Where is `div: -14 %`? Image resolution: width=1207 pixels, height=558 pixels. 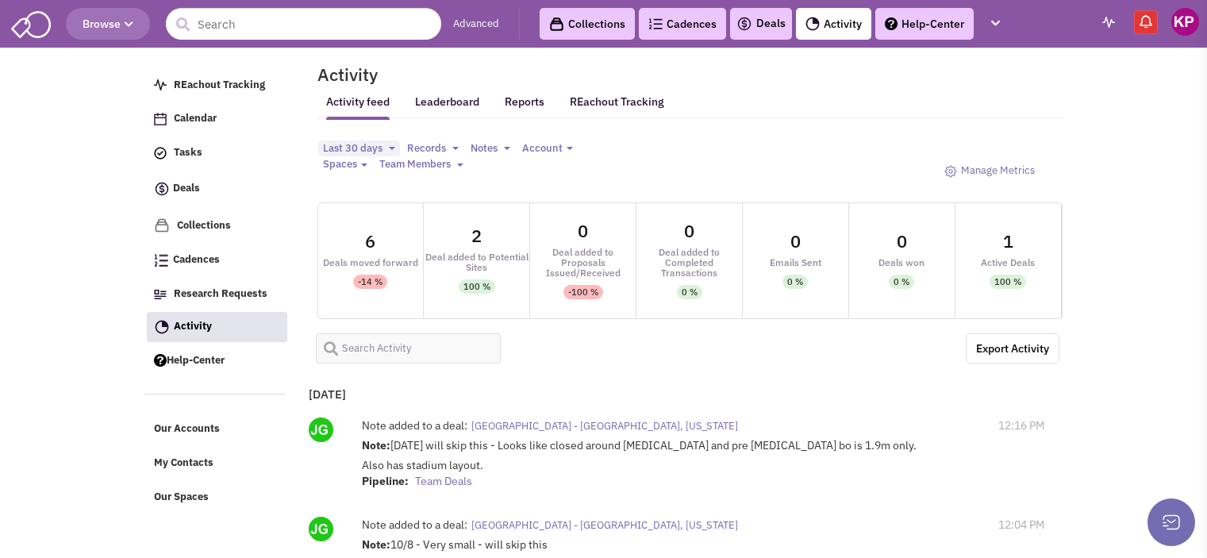 div: -14 % is located at coordinates (370, 282).